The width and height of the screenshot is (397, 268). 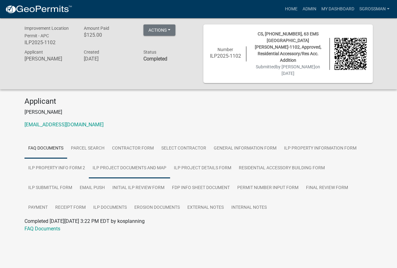 What do you see at coordinates (245, 149) in the screenshot?
I see `a: General Information Form` at bounding box center [245, 149].